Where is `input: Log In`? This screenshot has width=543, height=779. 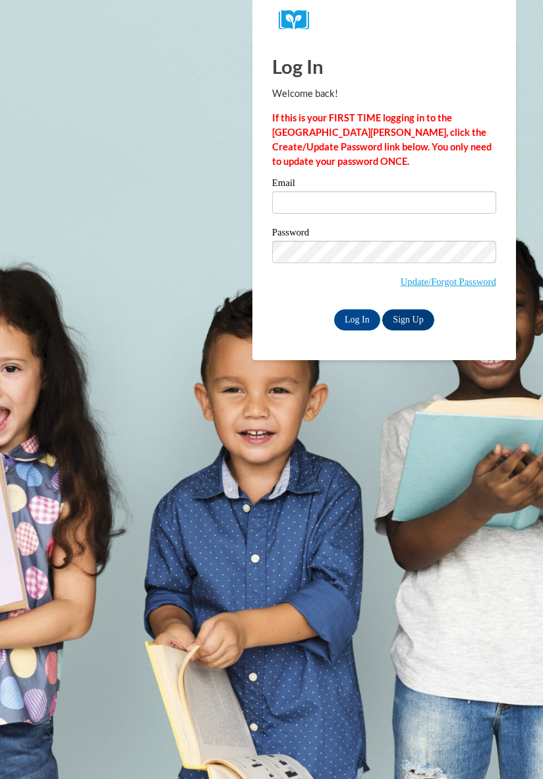
input: Log In is located at coordinates (357, 320).